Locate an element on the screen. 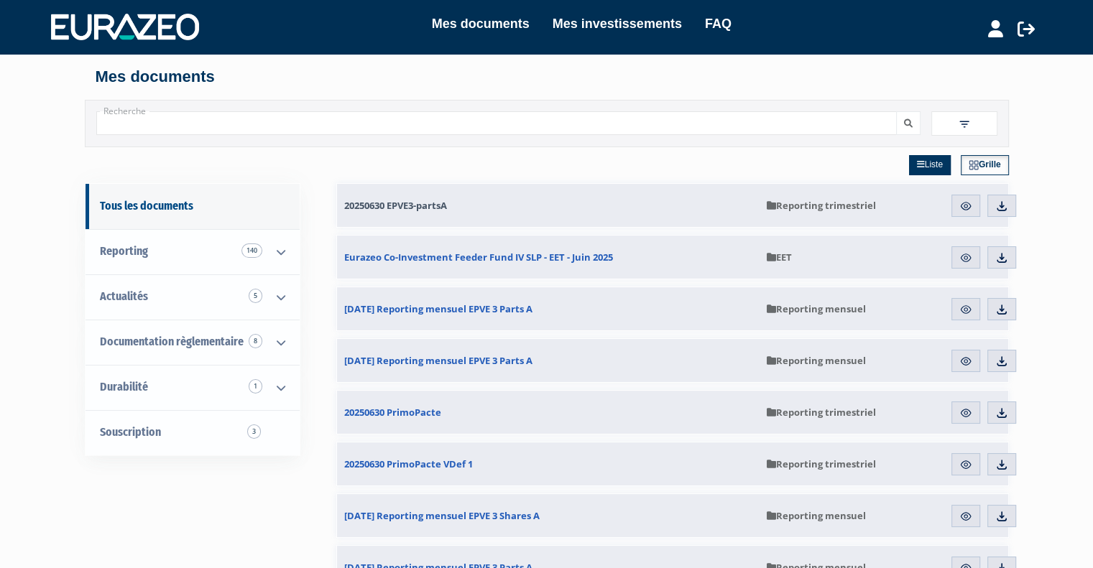 The width and height of the screenshot is (1093, 568). h4: Mes documents is located at coordinates (547, 77).